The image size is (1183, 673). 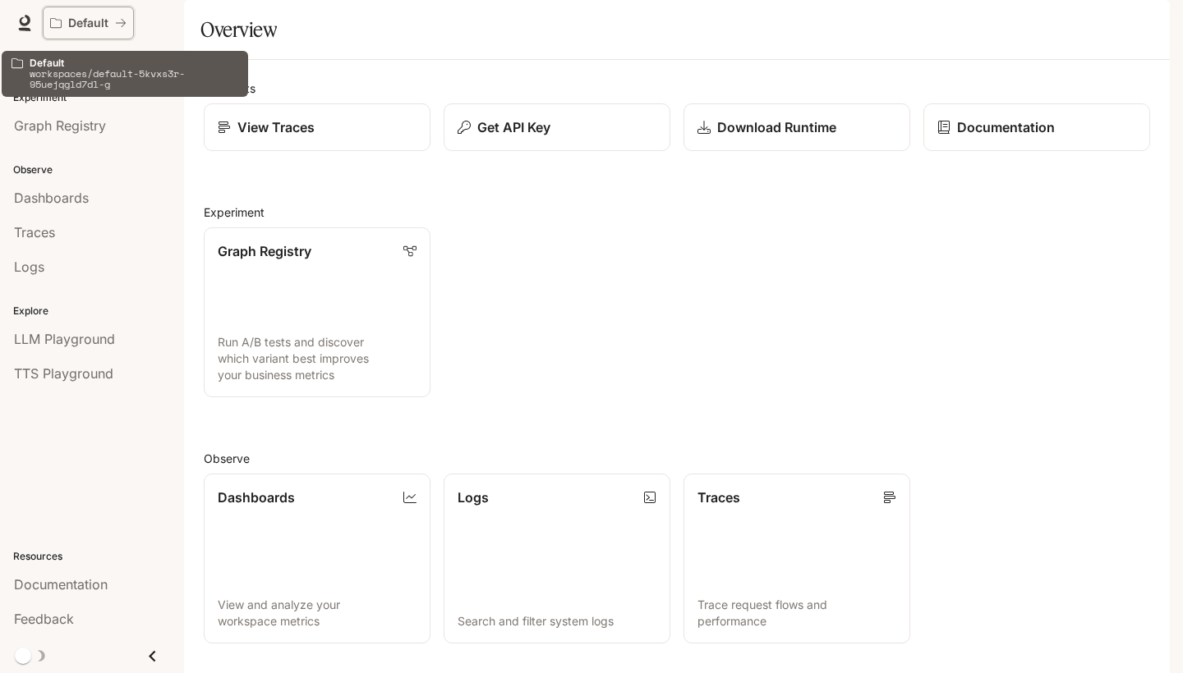 I want to click on button: All workspaces, so click(x=88, y=23).